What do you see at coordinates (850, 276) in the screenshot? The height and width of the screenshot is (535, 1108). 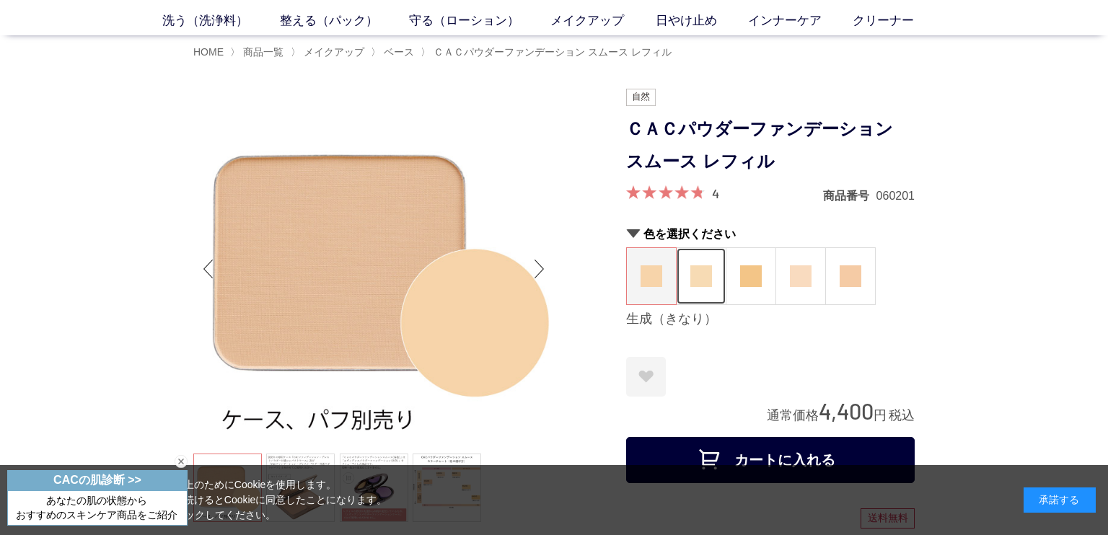 I see `a: 薄紅（うすべに）` at bounding box center [850, 276].